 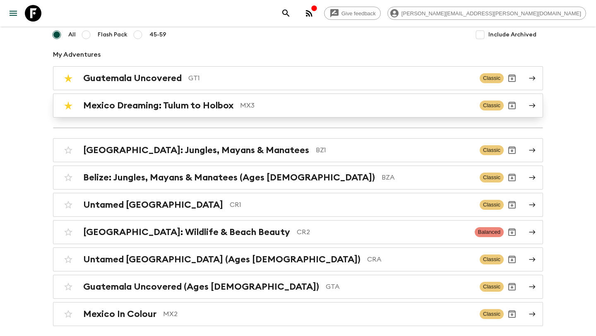 What do you see at coordinates (318, 314) in the screenshot?
I see `p: MX2` at bounding box center [318, 314].